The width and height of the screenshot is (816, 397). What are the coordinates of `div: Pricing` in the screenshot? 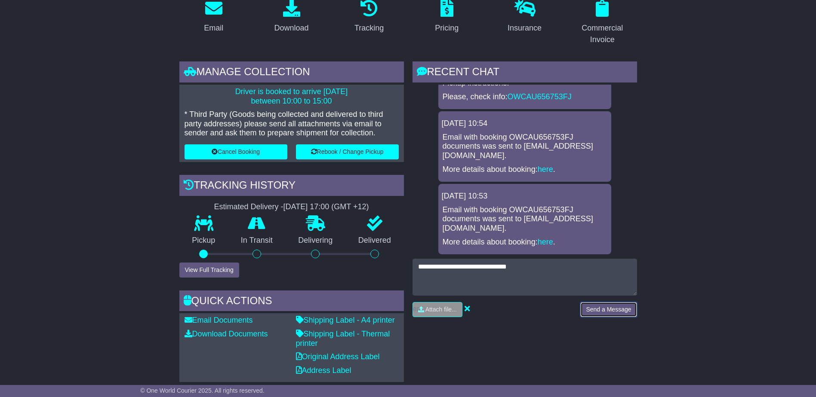 It's located at (446, 28).